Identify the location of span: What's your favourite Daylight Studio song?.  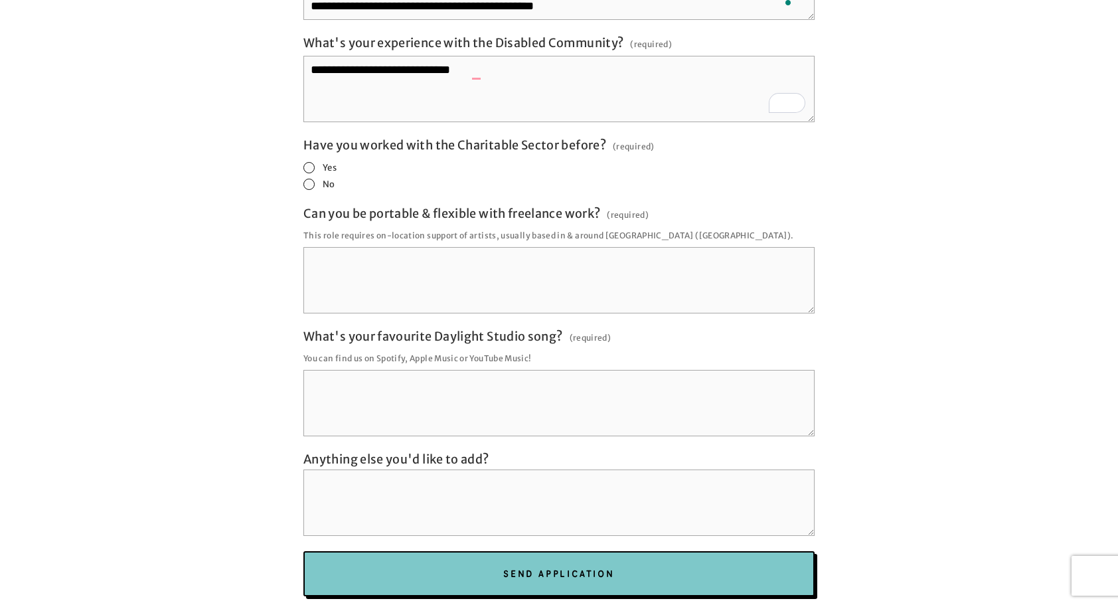
(433, 336).